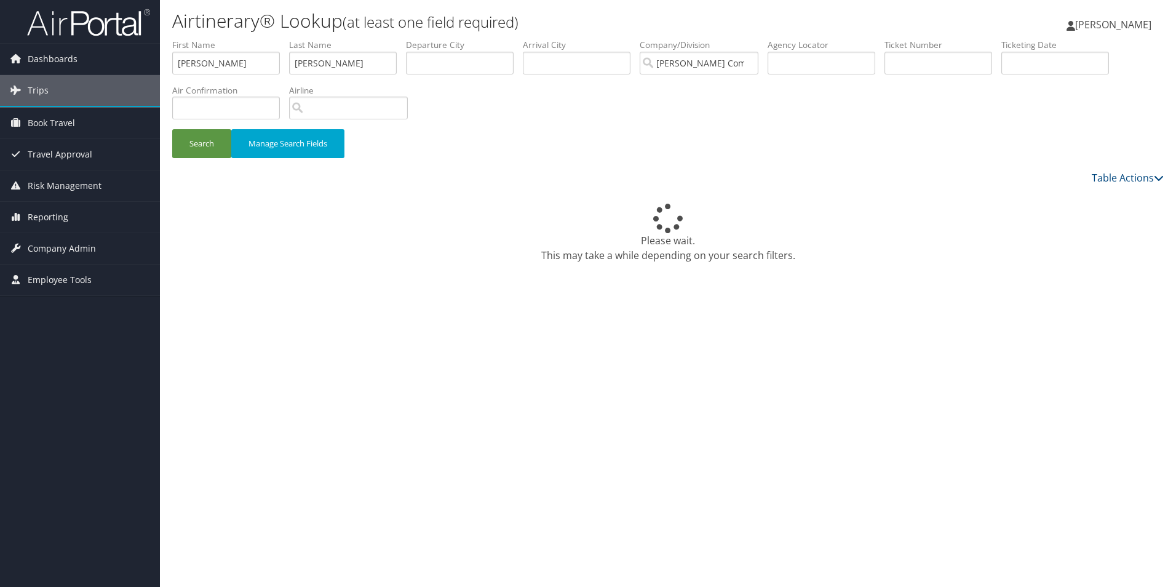 The width and height of the screenshot is (1176, 587). What do you see at coordinates (431, 22) in the screenshot?
I see `small: (at least one field required)` at bounding box center [431, 22].